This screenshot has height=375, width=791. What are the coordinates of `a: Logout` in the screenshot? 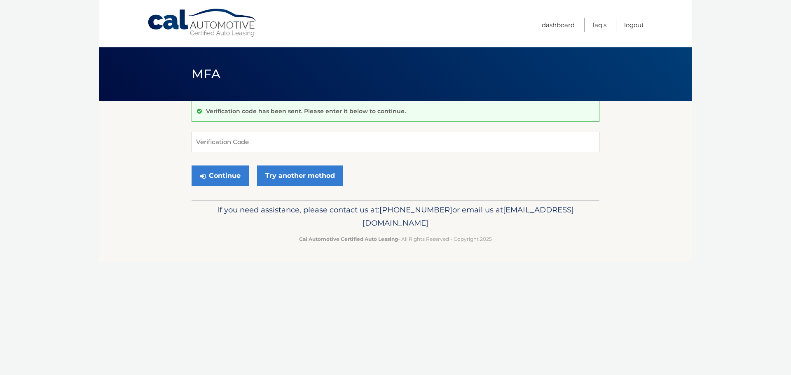 It's located at (634, 25).